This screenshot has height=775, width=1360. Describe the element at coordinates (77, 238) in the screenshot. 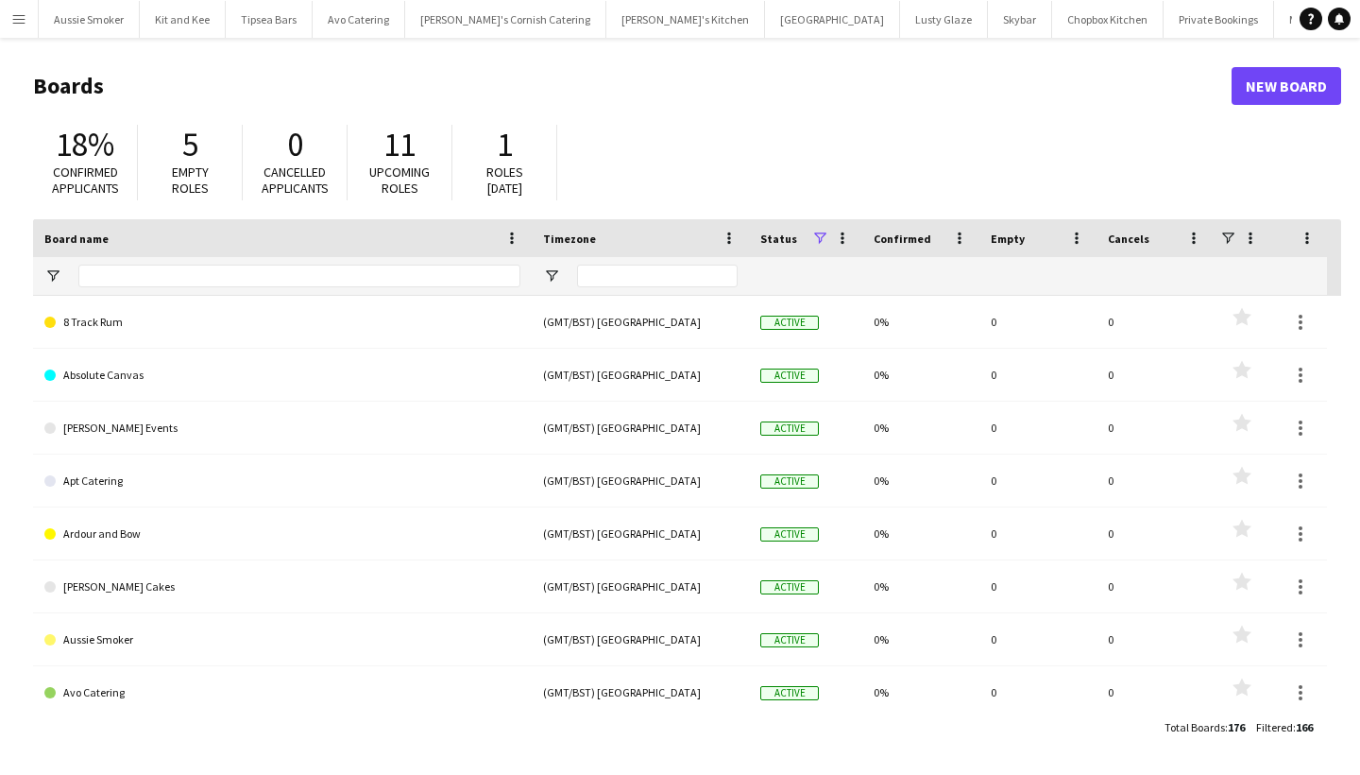

I see `span: Board name` at that location.